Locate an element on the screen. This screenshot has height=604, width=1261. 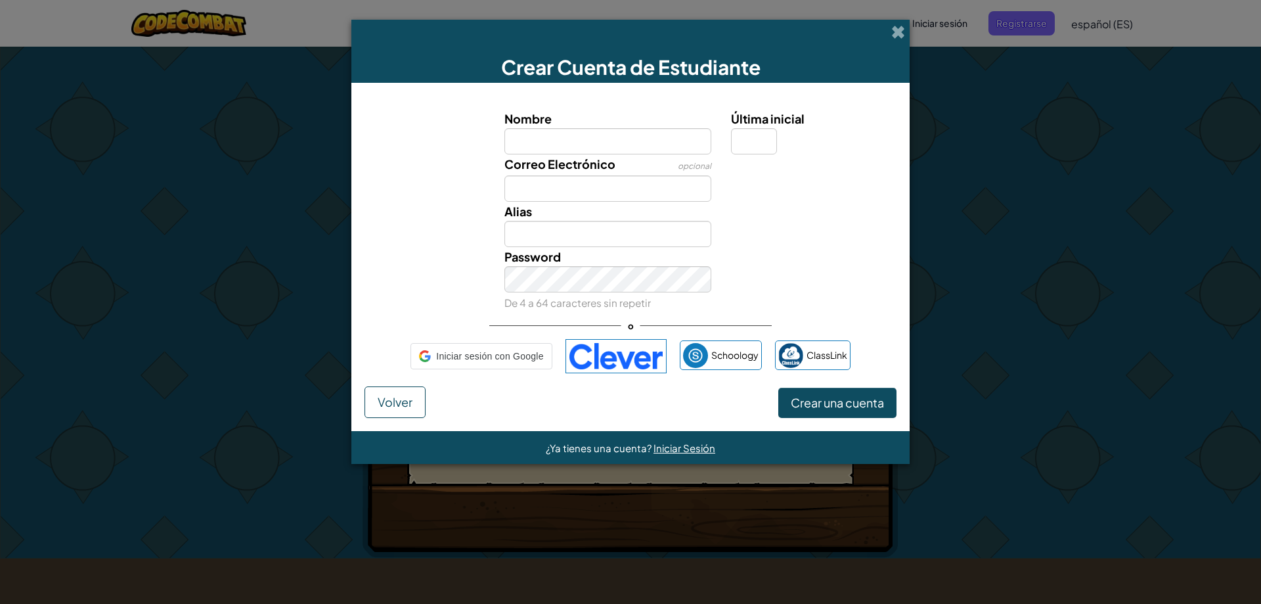
span: Volver is located at coordinates (395, 401).